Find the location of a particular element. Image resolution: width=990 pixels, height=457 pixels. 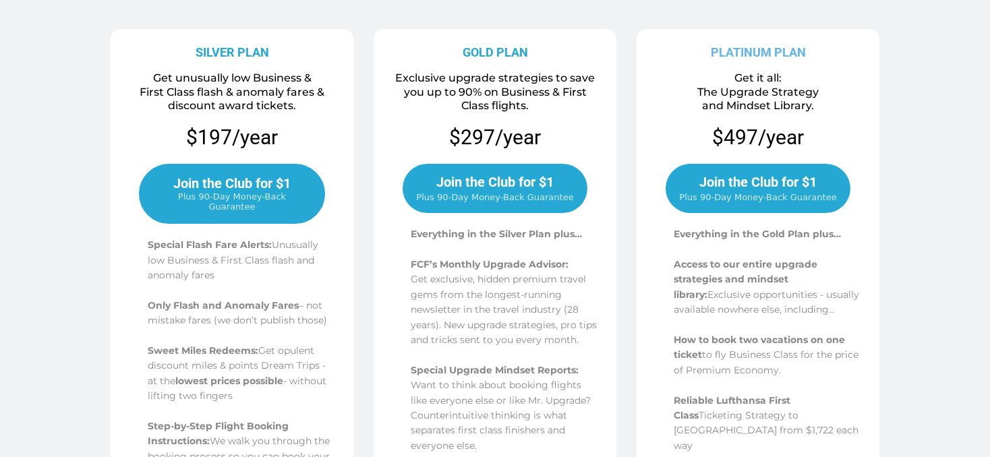

span: Get it all: is located at coordinates (758, 78).